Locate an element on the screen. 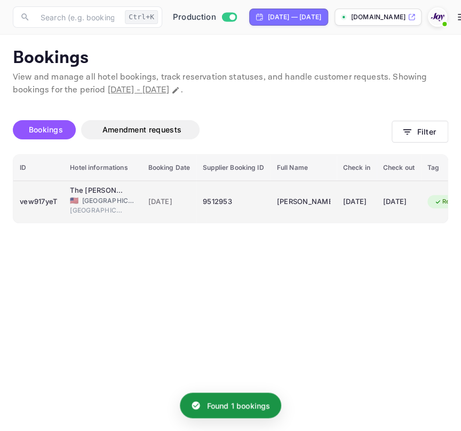 The height and width of the screenshot is (431, 461). div: account-settings tabs is located at coordinates (202, 130).